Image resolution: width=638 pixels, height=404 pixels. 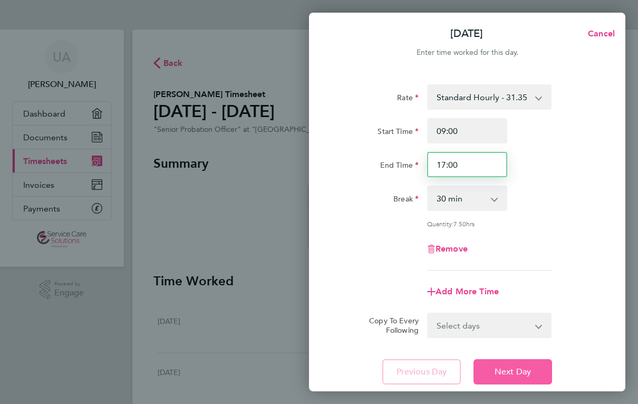 What do you see at coordinates (467, 165) in the screenshot?
I see `input: E.g. 18:00` at bounding box center [467, 165].